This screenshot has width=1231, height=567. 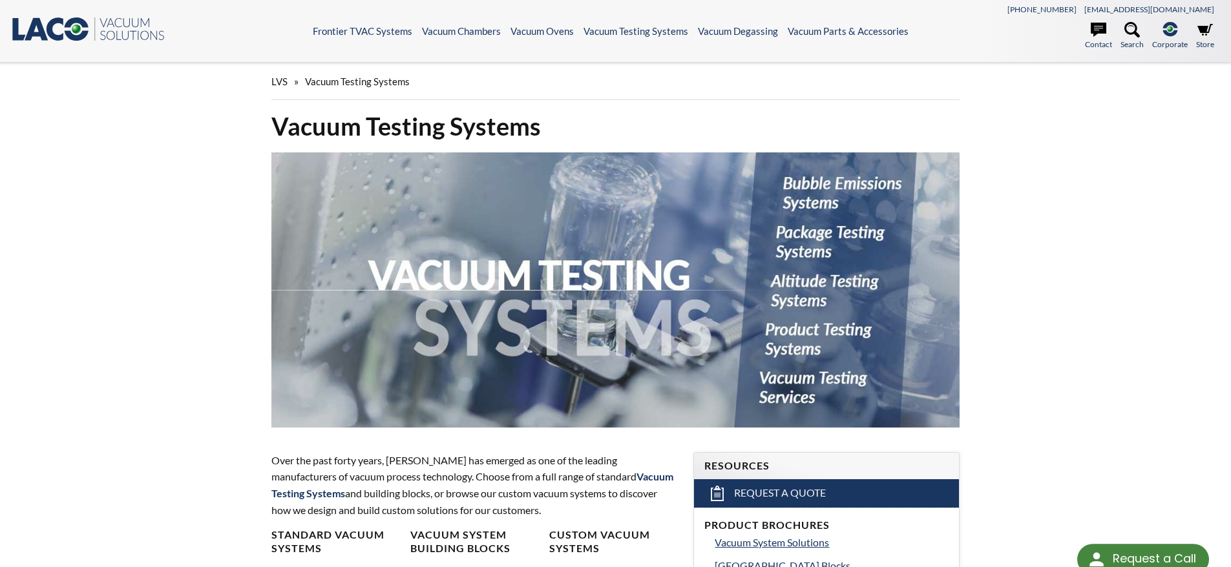 I want to click on h1: Vacuum Testing Systems, so click(x=616, y=126).